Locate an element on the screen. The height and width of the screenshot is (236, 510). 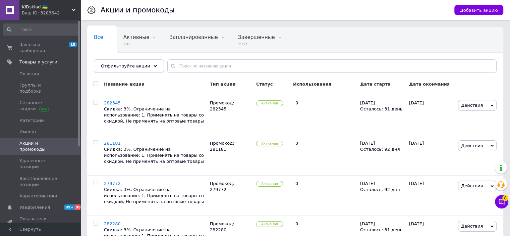
input: Поиск по названию акции is located at coordinates (332, 66).